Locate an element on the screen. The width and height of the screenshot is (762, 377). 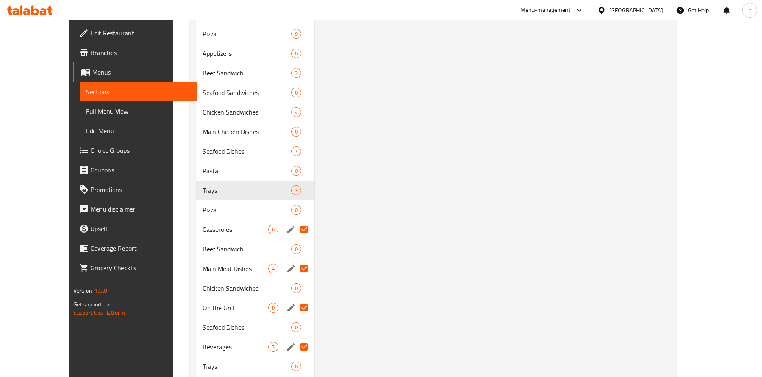
span: Menus is located at coordinates (141, 72).